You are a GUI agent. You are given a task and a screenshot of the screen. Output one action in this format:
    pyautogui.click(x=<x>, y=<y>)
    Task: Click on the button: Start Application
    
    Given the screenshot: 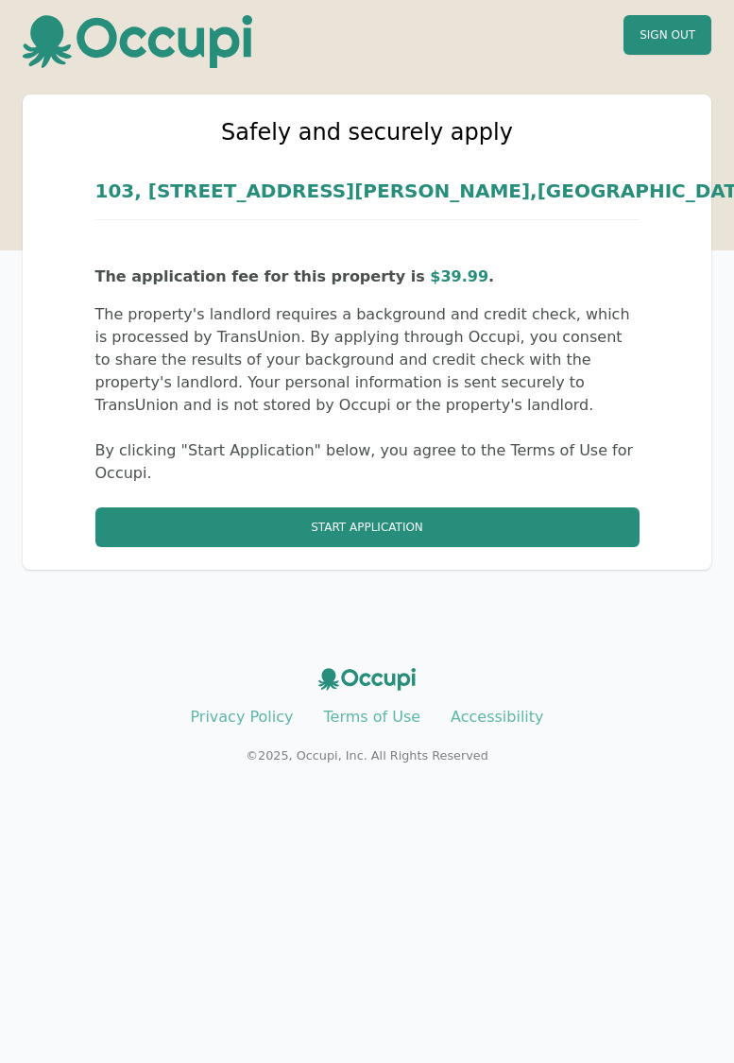 What is the action you would take?
    pyautogui.click(x=368, y=527)
    